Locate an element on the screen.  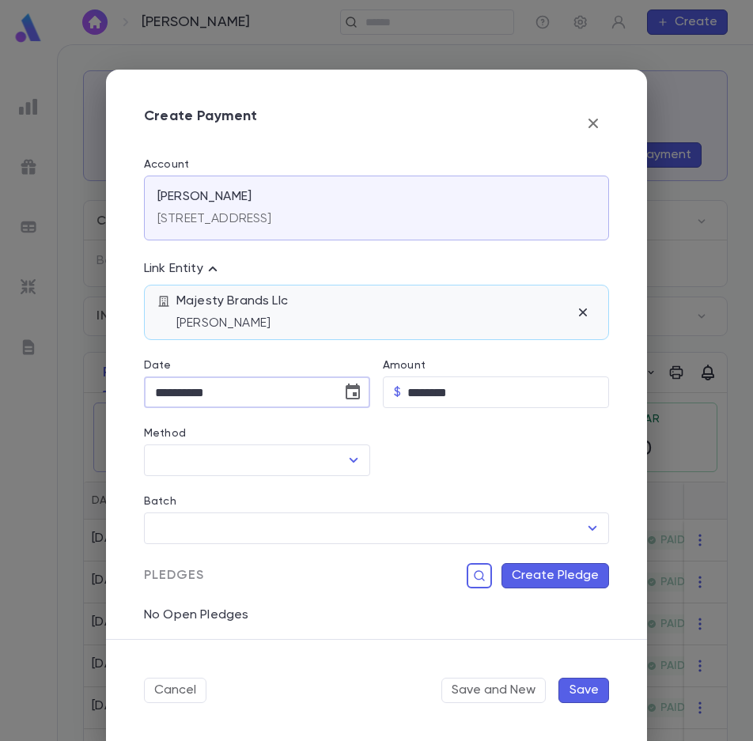
button: Save is located at coordinates (584, 690).